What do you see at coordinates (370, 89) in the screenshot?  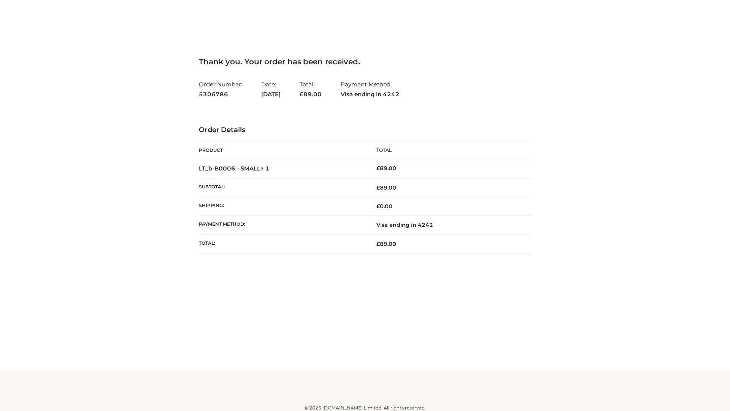 I see `li: Payment Method:` at bounding box center [370, 89].